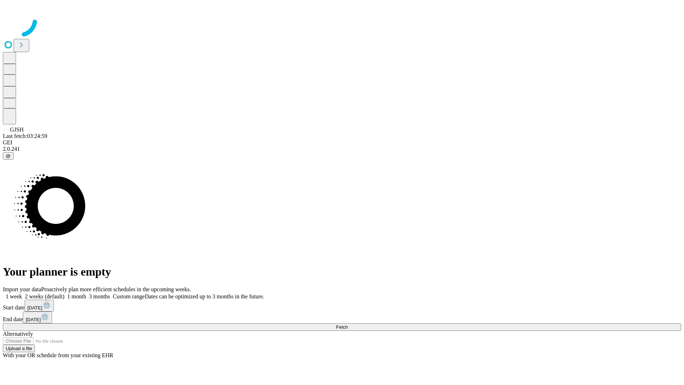 The width and height of the screenshot is (684, 385). Describe the element at coordinates (342, 271) in the screenshot. I see `h1: Your planner is empty` at that location.